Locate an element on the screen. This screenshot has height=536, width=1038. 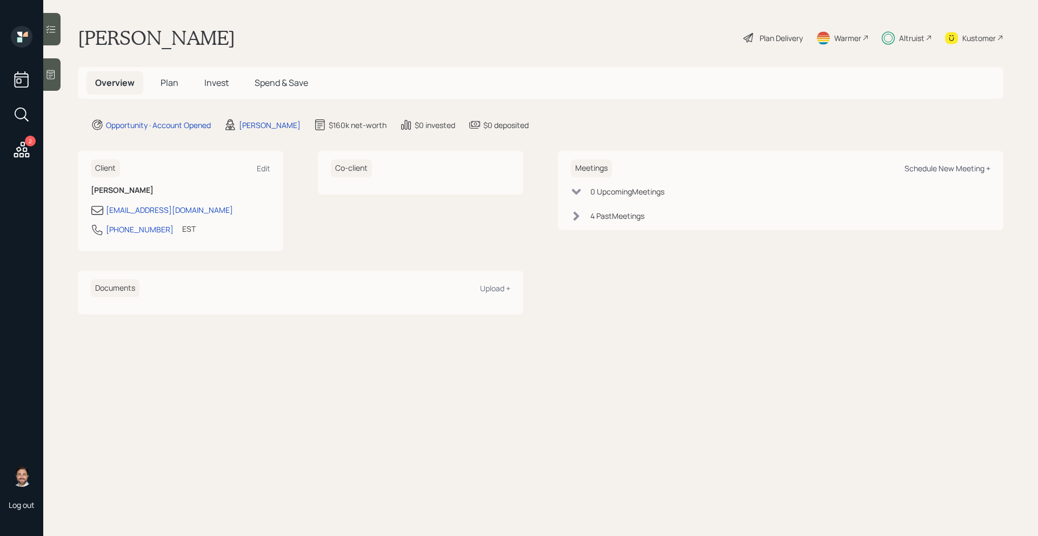
div: Warmer is located at coordinates (848, 38).